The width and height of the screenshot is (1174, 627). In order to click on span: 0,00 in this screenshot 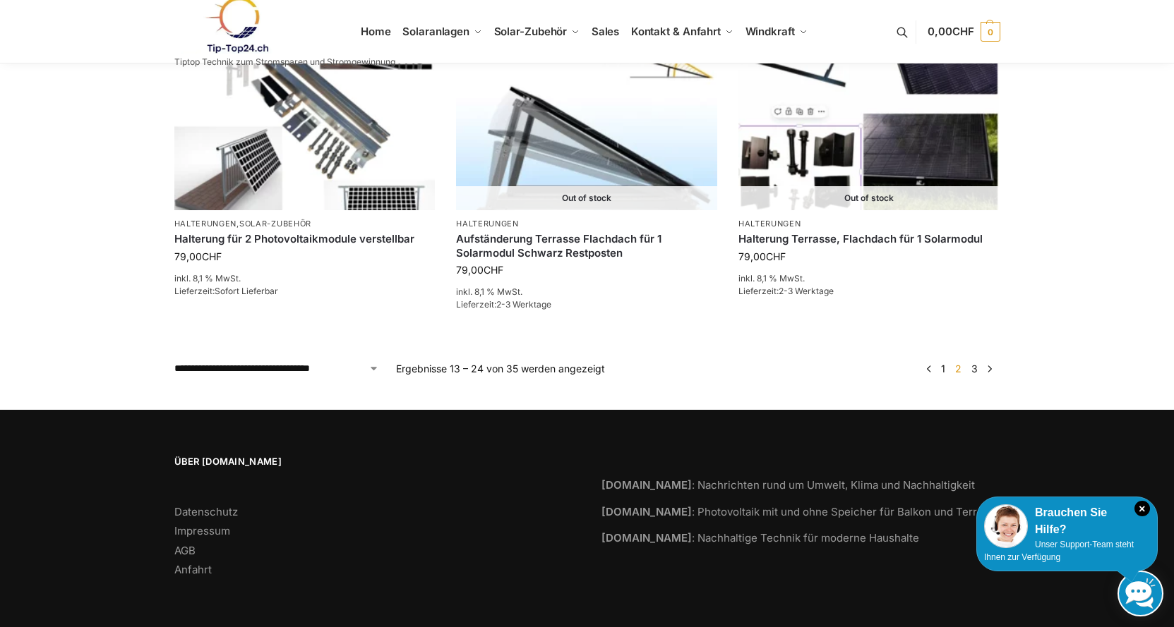, I will do `click(950, 31)`.